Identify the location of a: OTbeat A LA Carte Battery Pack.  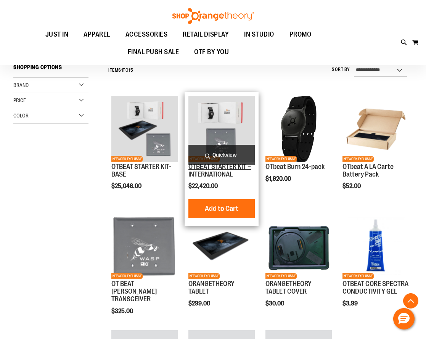
(368, 170).